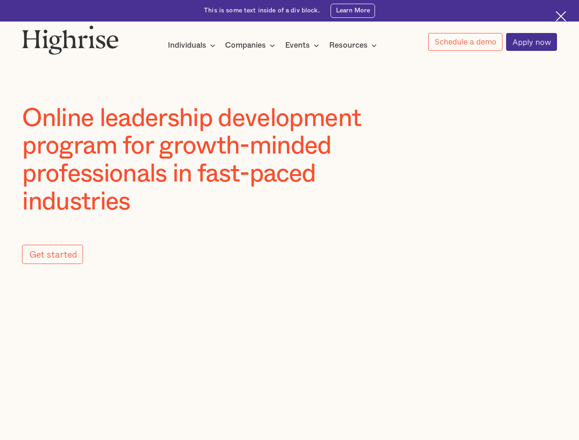  What do you see at coordinates (466, 42) in the screenshot?
I see `a: Schedule a demo` at bounding box center [466, 42].